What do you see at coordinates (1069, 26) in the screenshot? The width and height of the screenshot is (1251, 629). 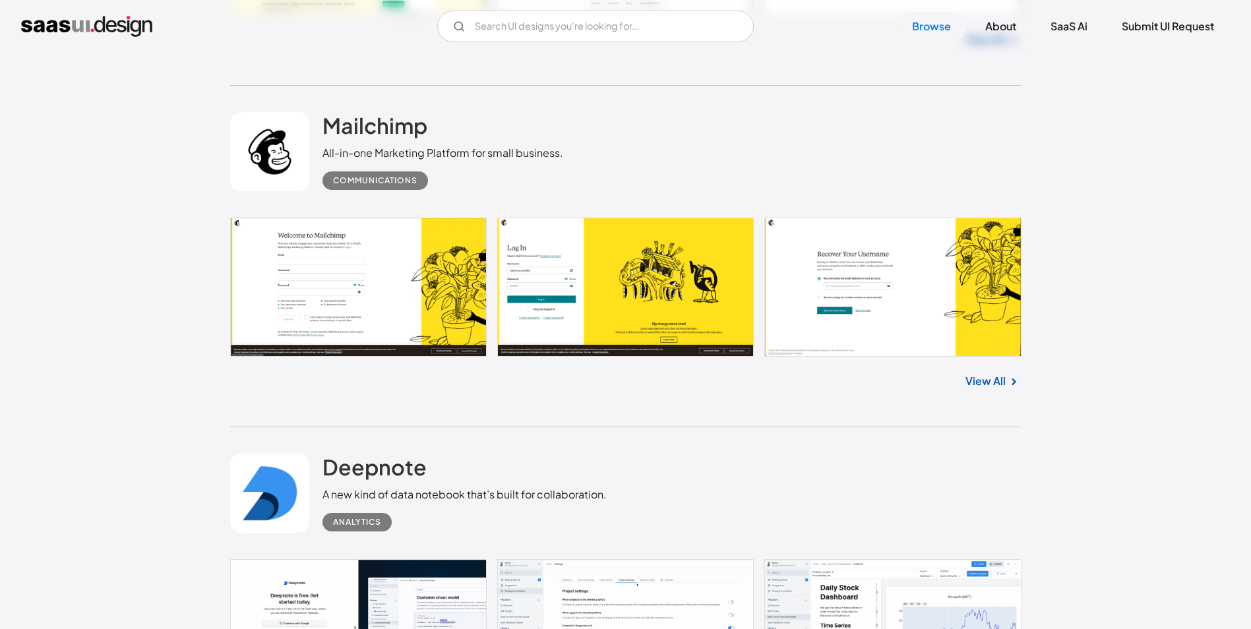 I see `a: SaaS Ai` at bounding box center [1069, 26].